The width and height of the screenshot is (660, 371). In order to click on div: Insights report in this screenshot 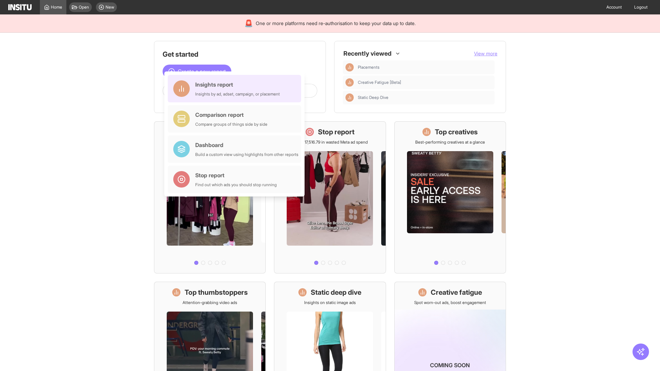, I will do `click(238, 85)`.